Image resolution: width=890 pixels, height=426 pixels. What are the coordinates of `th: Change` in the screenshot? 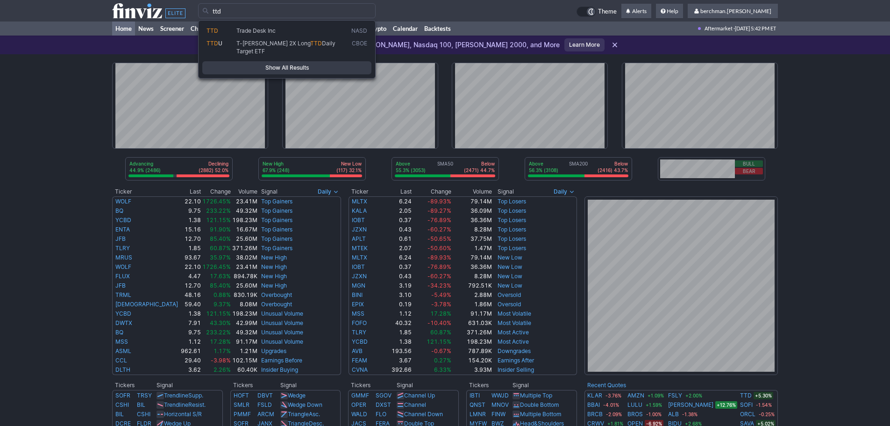 It's located at (216, 192).